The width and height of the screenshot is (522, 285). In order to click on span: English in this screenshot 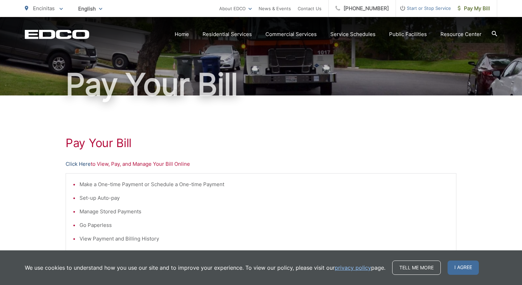, I will do `click(90, 9)`.